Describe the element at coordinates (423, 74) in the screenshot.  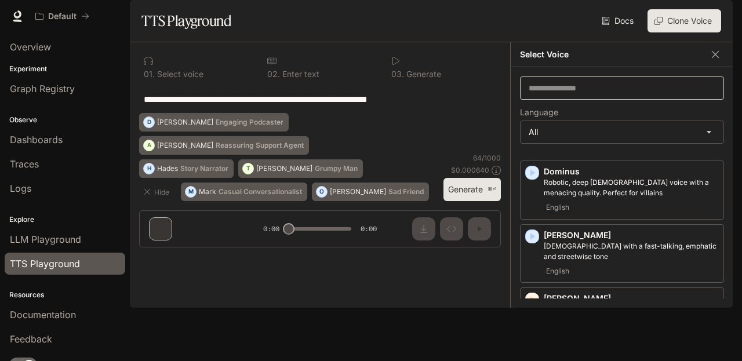
I see `p: Generate` at that location.